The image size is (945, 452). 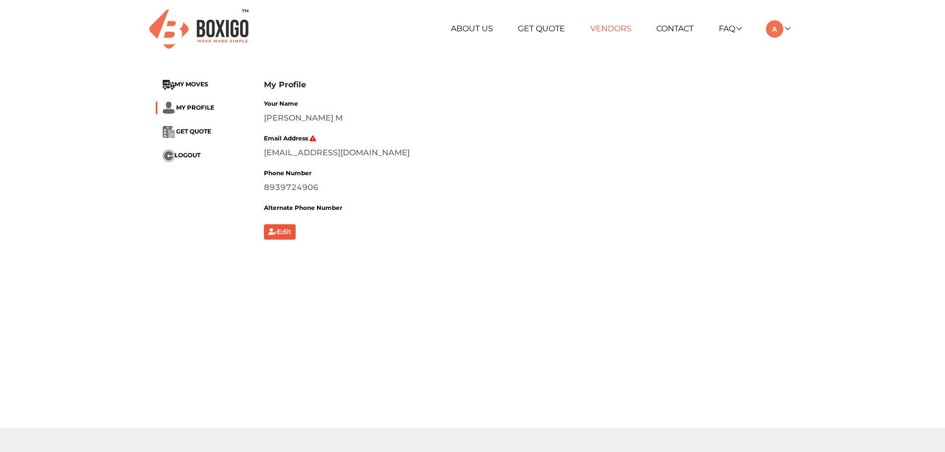 I want to click on a: Contact, so click(x=675, y=28).